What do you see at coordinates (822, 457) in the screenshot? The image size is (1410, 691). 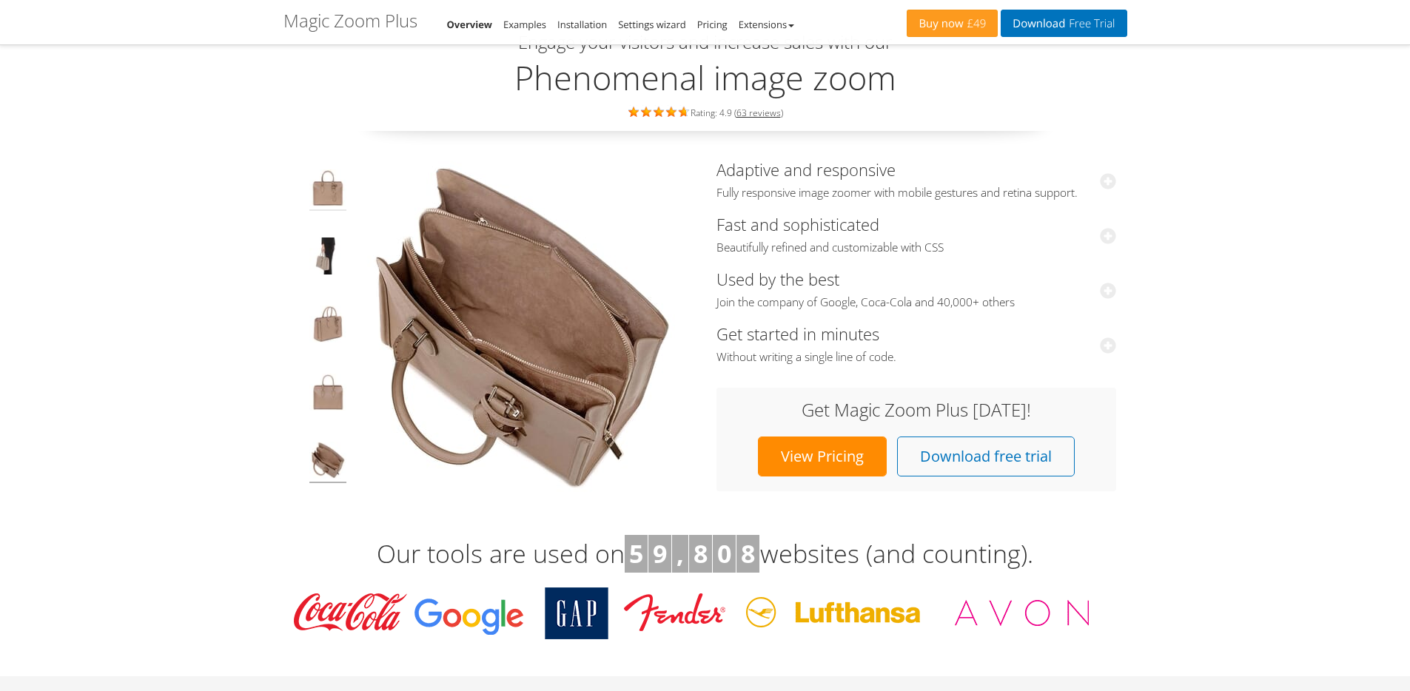 I see `a: View Pricing` at bounding box center [822, 457].